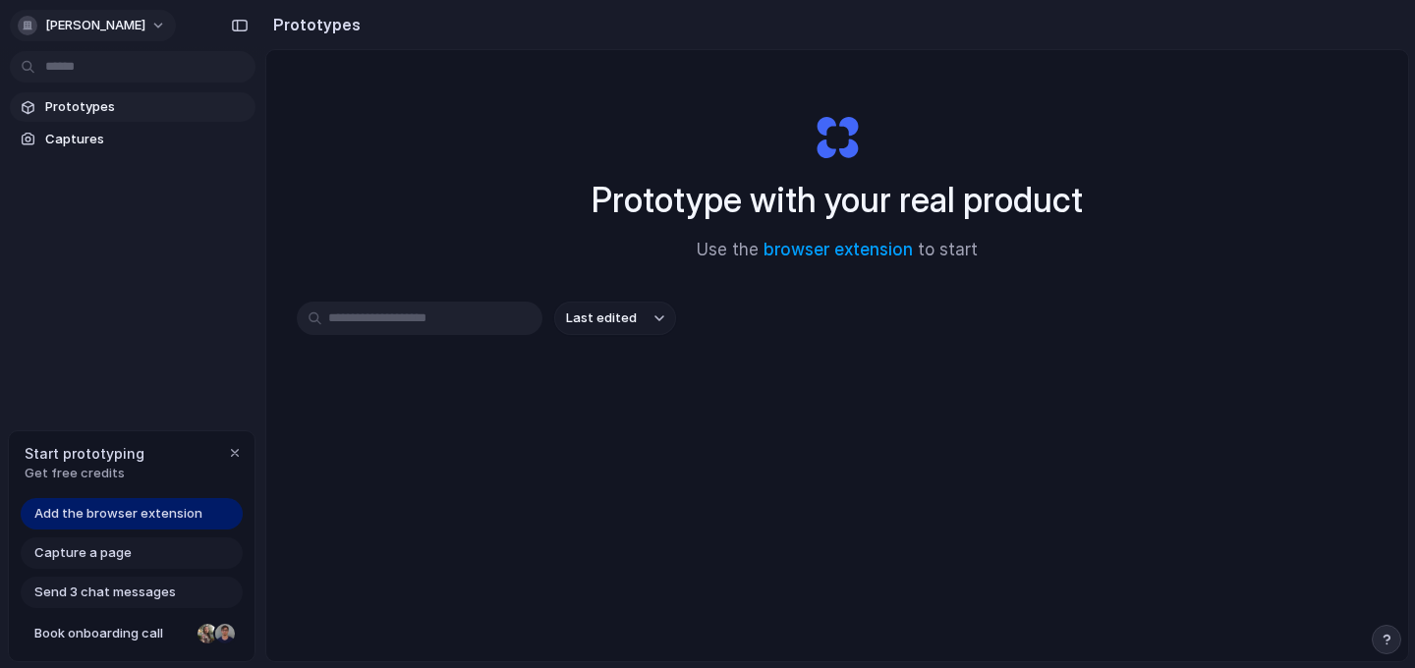 The width and height of the screenshot is (1415, 668). What do you see at coordinates (112, 634) in the screenshot?
I see `span: Book onboarding call` at bounding box center [112, 634].